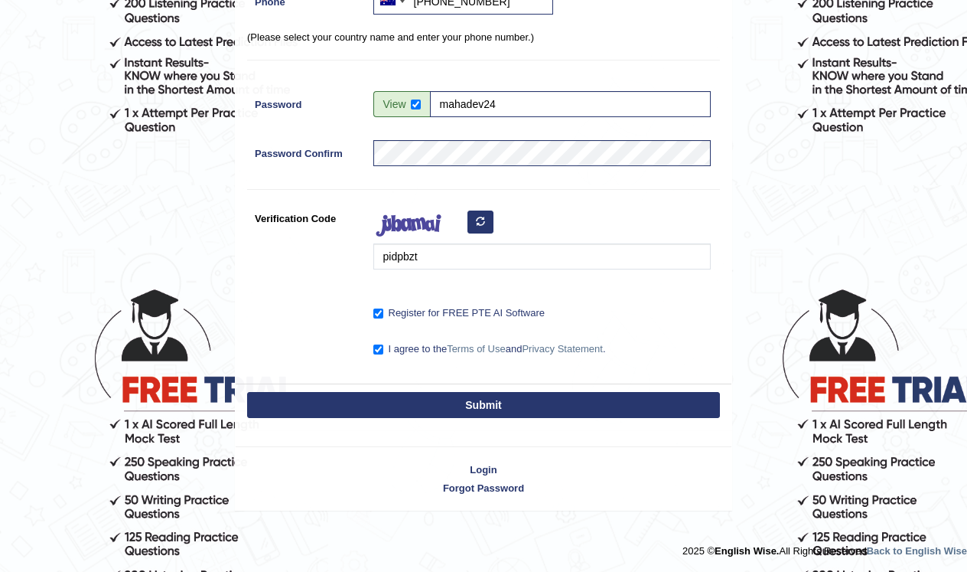  What do you see at coordinates (459, 313) in the screenshot?
I see `label: Register for FREE PTE AI Software` at bounding box center [459, 313].